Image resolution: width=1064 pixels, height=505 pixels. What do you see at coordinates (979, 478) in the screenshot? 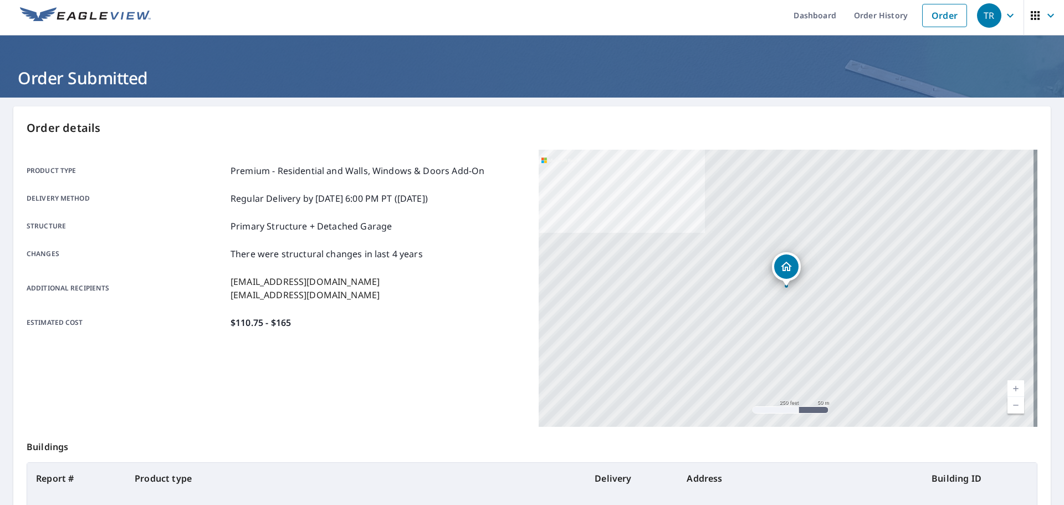
I see `th: Building ID` at bounding box center [979, 478].